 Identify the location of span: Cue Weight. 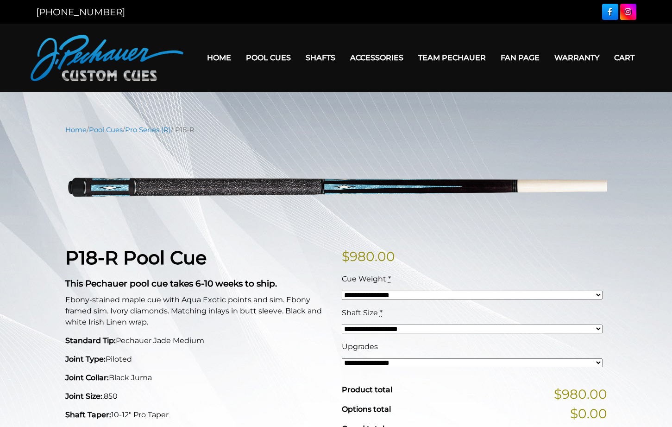
(364, 278).